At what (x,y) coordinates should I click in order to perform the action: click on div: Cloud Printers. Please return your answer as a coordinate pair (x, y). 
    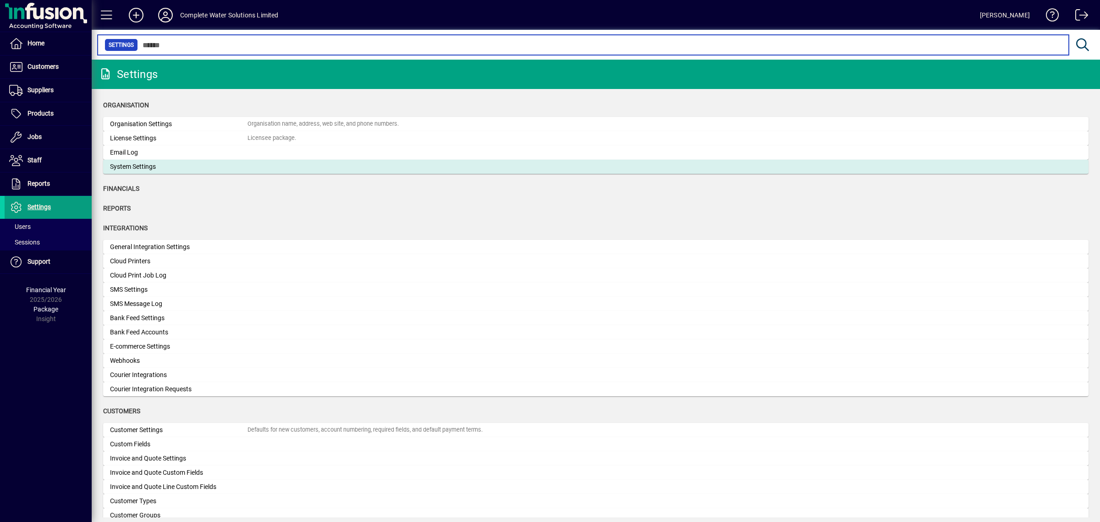
    Looking at the image, I should click on (179, 261).